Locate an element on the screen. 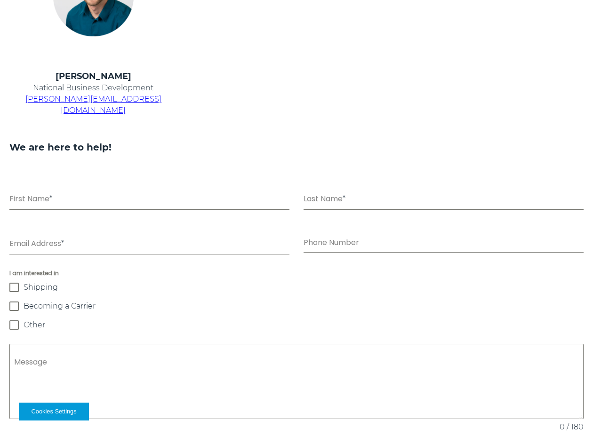 The image size is (593, 444). p: National Business Development is located at coordinates (93, 88).